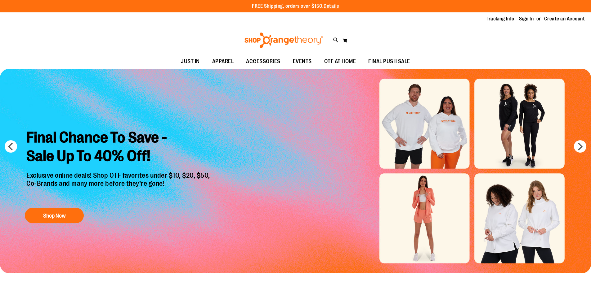 This screenshot has width=591, height=282. I want to click on span: ACCESSORIES, so click(263, 61).